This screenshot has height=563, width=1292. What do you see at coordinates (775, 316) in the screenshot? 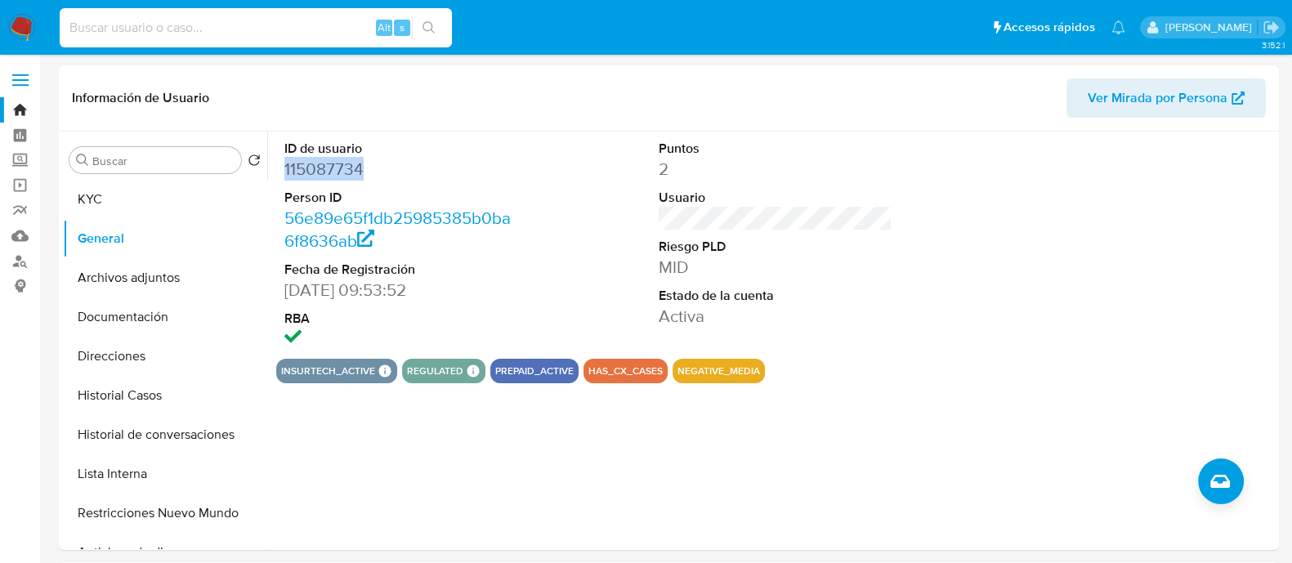
I see `dd: Activa` at bounding box center [775, 316].